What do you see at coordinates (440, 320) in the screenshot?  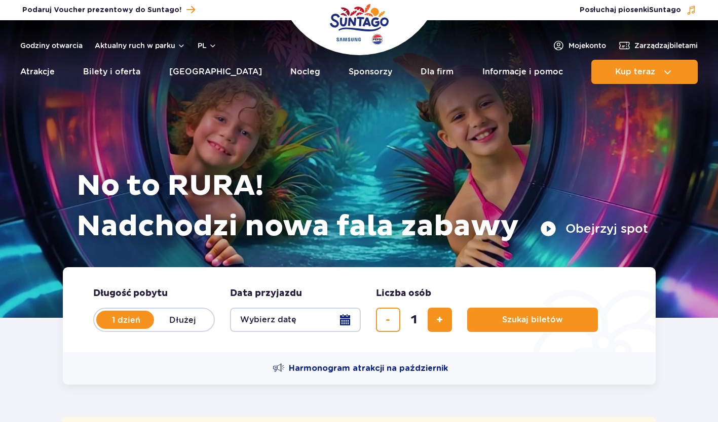 I see `button: dodaj bilet` at bounding box center [440, 320].